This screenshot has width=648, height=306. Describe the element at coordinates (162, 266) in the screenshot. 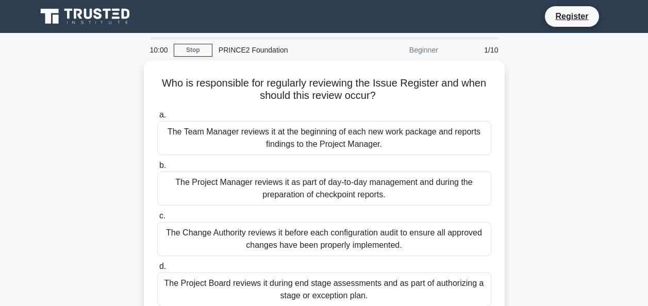

I see `span: d.` at that location.